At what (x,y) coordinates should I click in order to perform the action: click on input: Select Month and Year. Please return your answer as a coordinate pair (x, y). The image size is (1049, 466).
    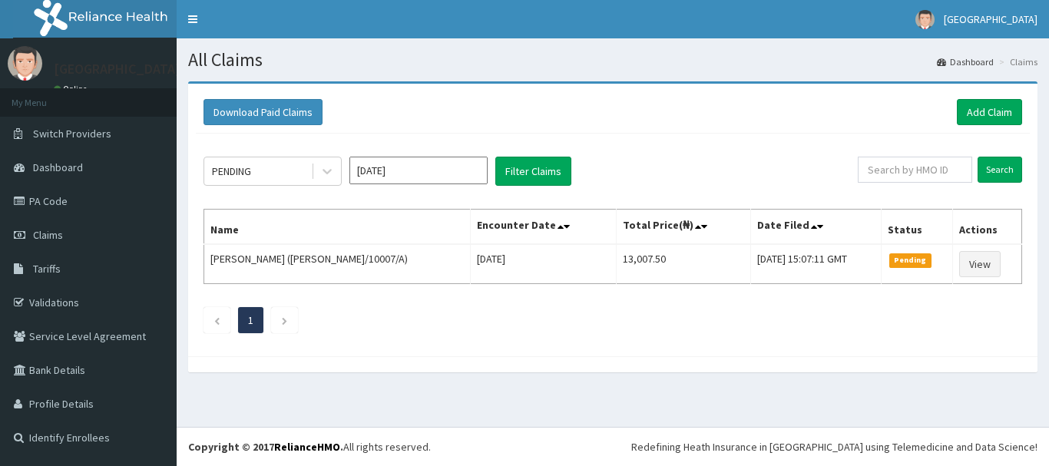
    Looking at the image, I should click on (419, 170).